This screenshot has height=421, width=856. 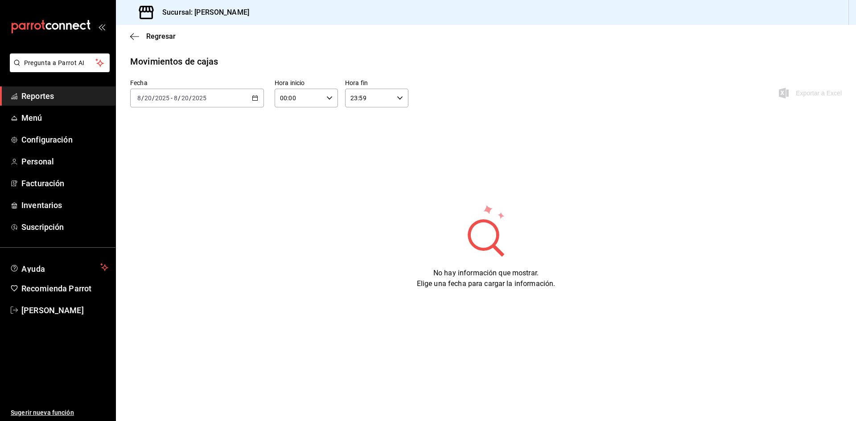 What do you see at coordinates (65, 118) in the screenshot?
I see `span: Menú` at bounding box center [65, 118].